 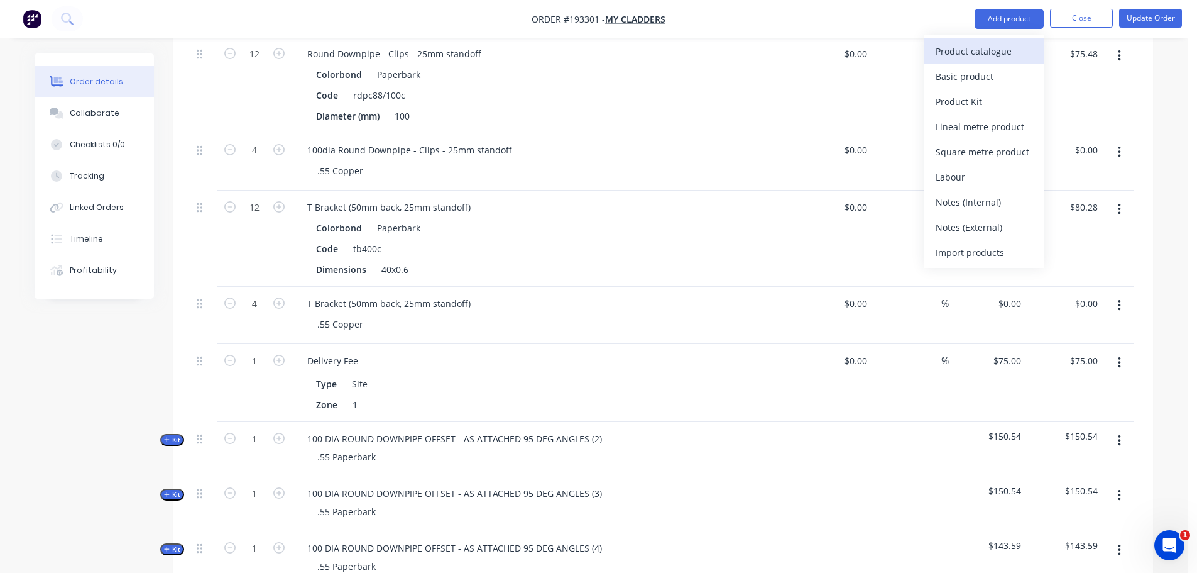 What do you see at coordinates (984, 252) in the screenshot?
I see `div: Import products` at bounding box center [984, 252].